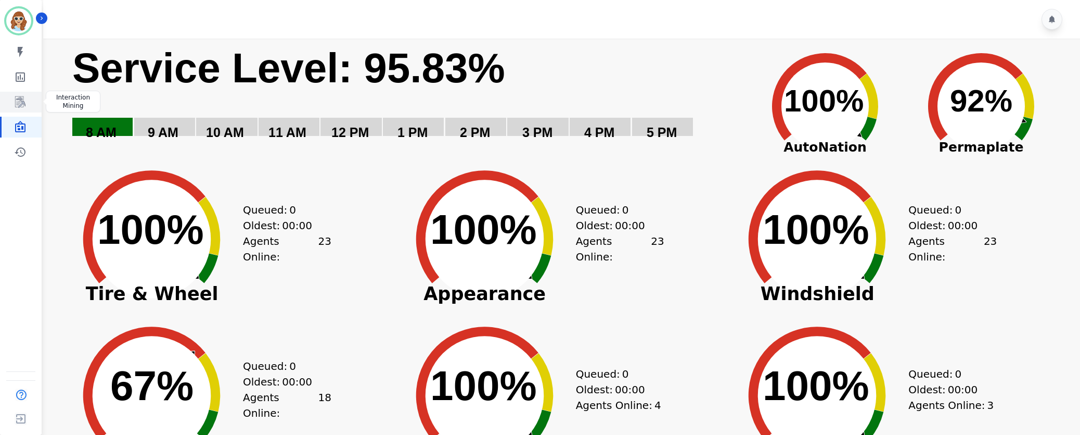  What do you see at coordinates (982, 147) in the screenshot?
I see `span: Permaplate` at bounding box center [982, 147].